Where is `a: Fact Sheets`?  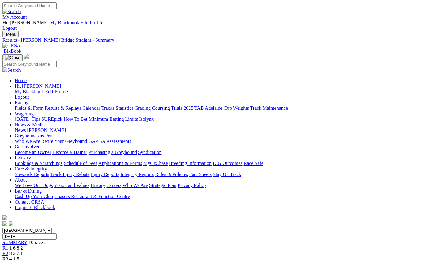 a: Fact Sheets is located at coordinates (200, 174).